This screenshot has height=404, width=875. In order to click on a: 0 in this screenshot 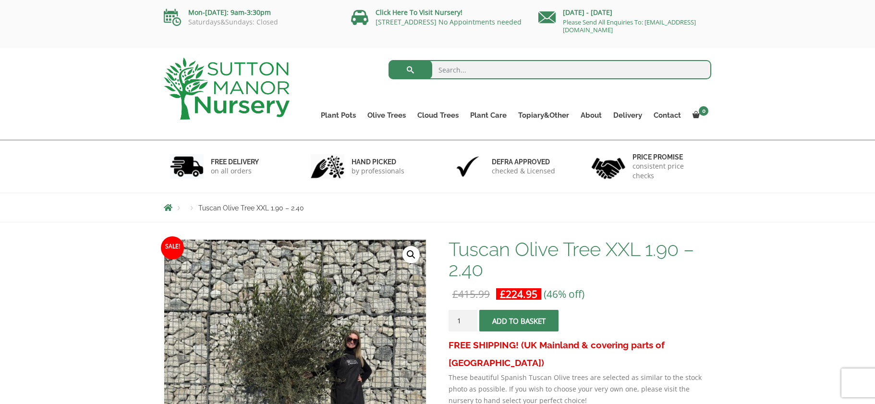, I will do `click(699, 115)`.